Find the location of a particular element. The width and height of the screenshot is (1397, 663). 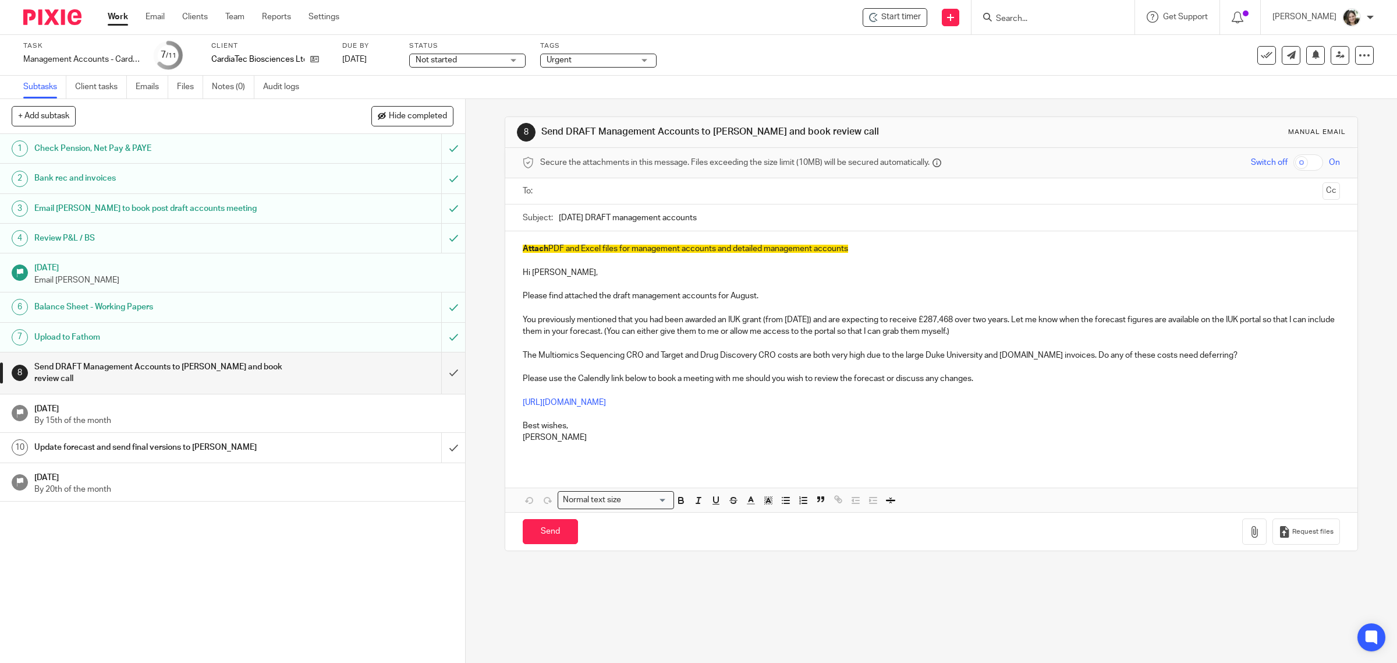

a: Work is located at coordinates (118, 17).